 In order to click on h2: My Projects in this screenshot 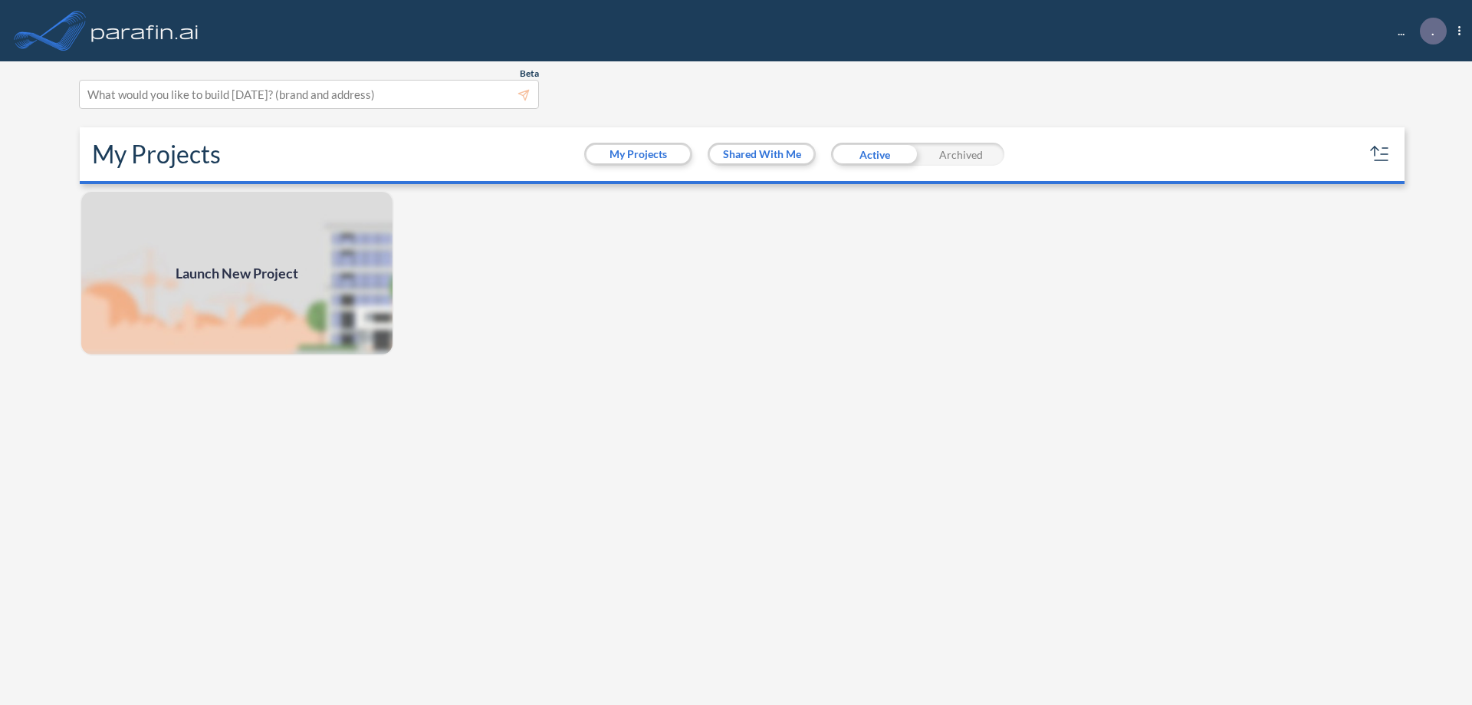, I will do `click(156, 154)`.